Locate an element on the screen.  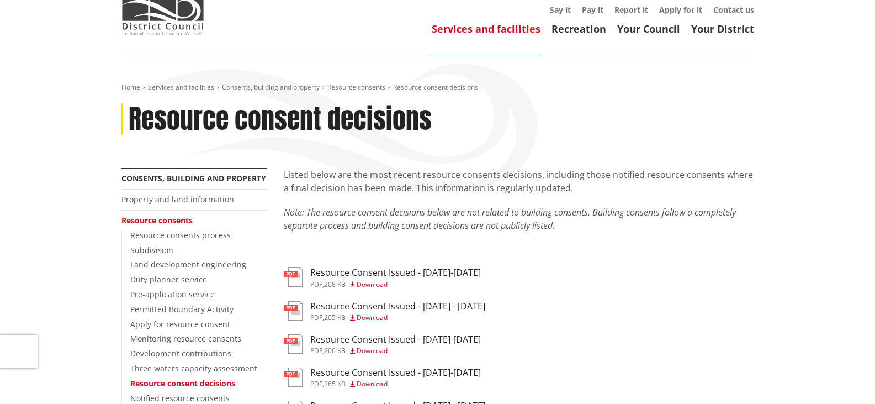
a: Your Council is located at coordinates (649, 29).